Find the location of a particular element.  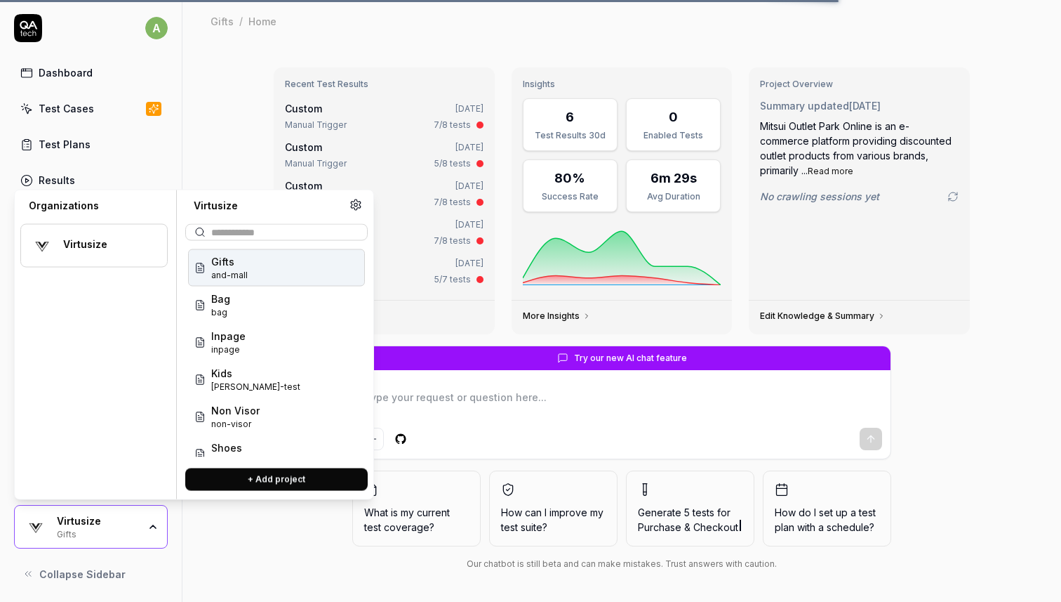

div: Enabled Tests is located at coordinates (673, 135).